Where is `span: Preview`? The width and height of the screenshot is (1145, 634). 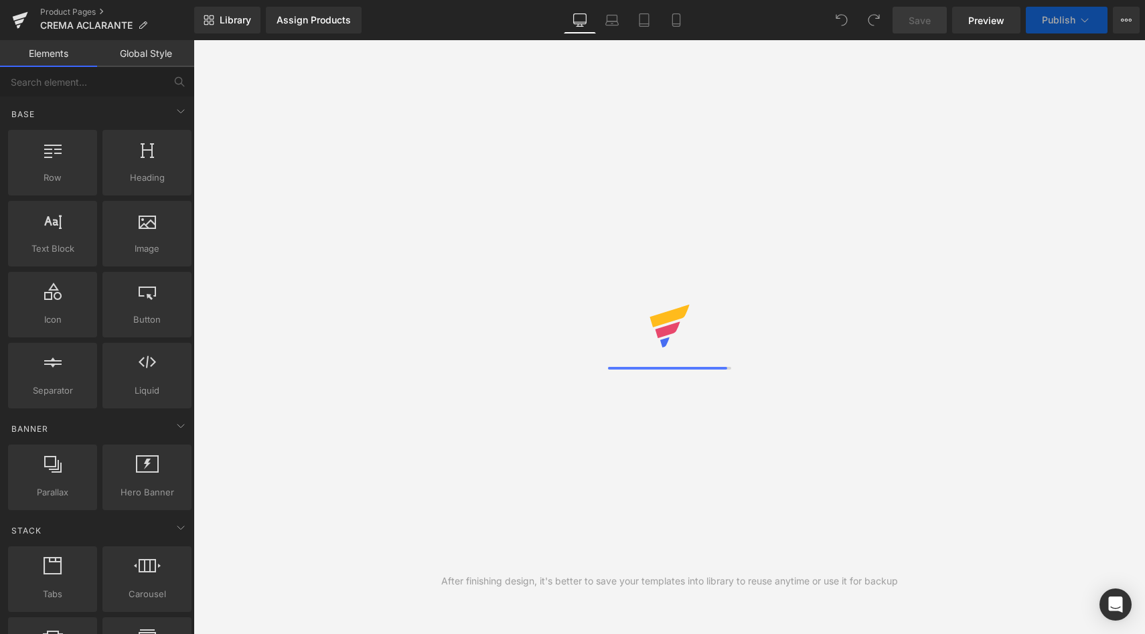
span: Preview is located at coordinates (986, 20).